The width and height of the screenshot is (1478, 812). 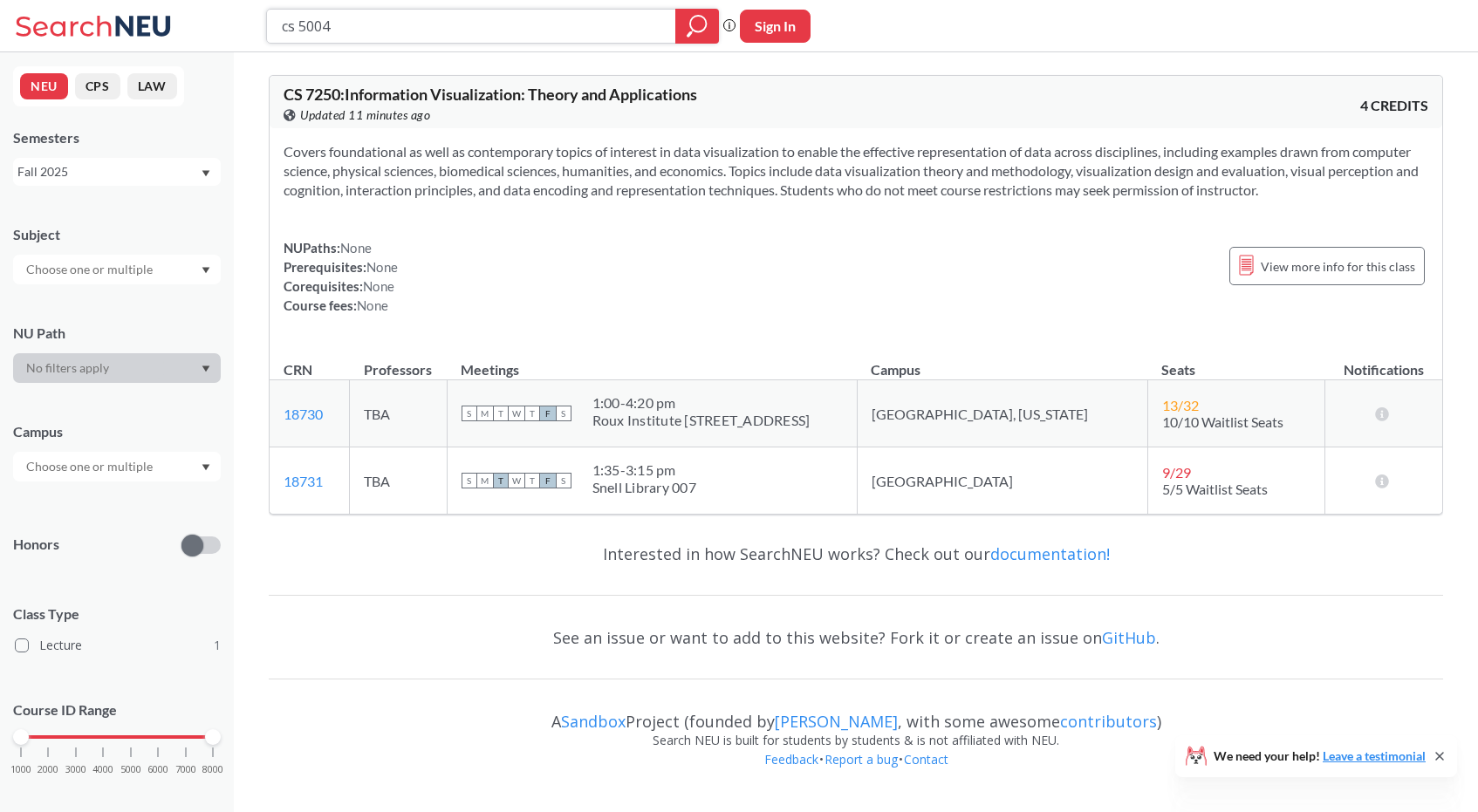 I want to click on div: magnifying glass, so click(x=697, y=26).